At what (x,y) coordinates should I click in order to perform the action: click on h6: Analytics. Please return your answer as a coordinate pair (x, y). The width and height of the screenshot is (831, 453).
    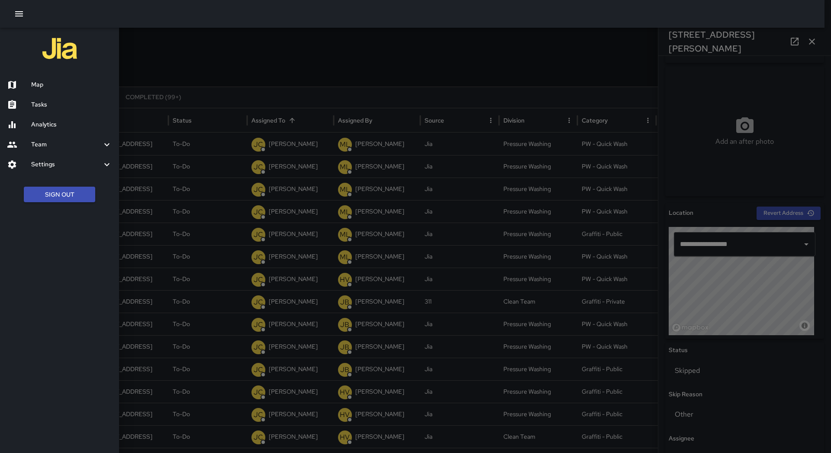
    Looking at the image, I should click on (71, 125).